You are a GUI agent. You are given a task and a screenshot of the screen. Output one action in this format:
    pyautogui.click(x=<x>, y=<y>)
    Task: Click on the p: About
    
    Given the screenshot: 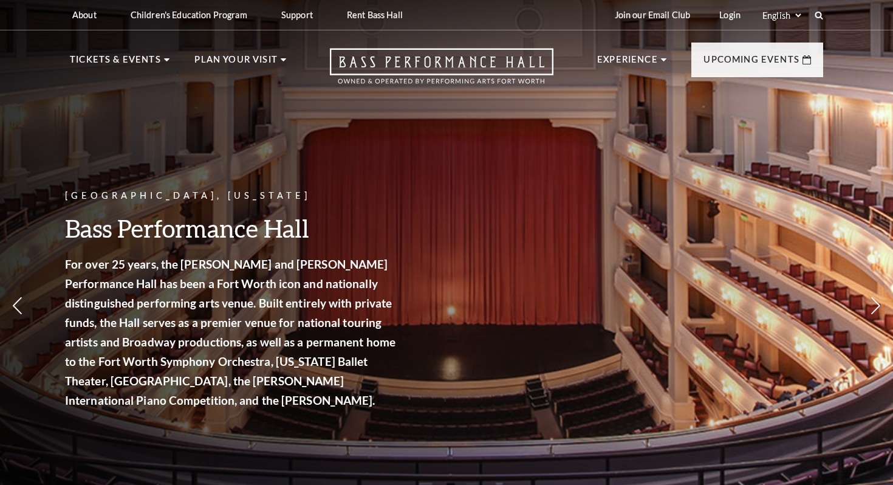 What is the action you would take?
    pyautogui.click(x=84, y=15)
    